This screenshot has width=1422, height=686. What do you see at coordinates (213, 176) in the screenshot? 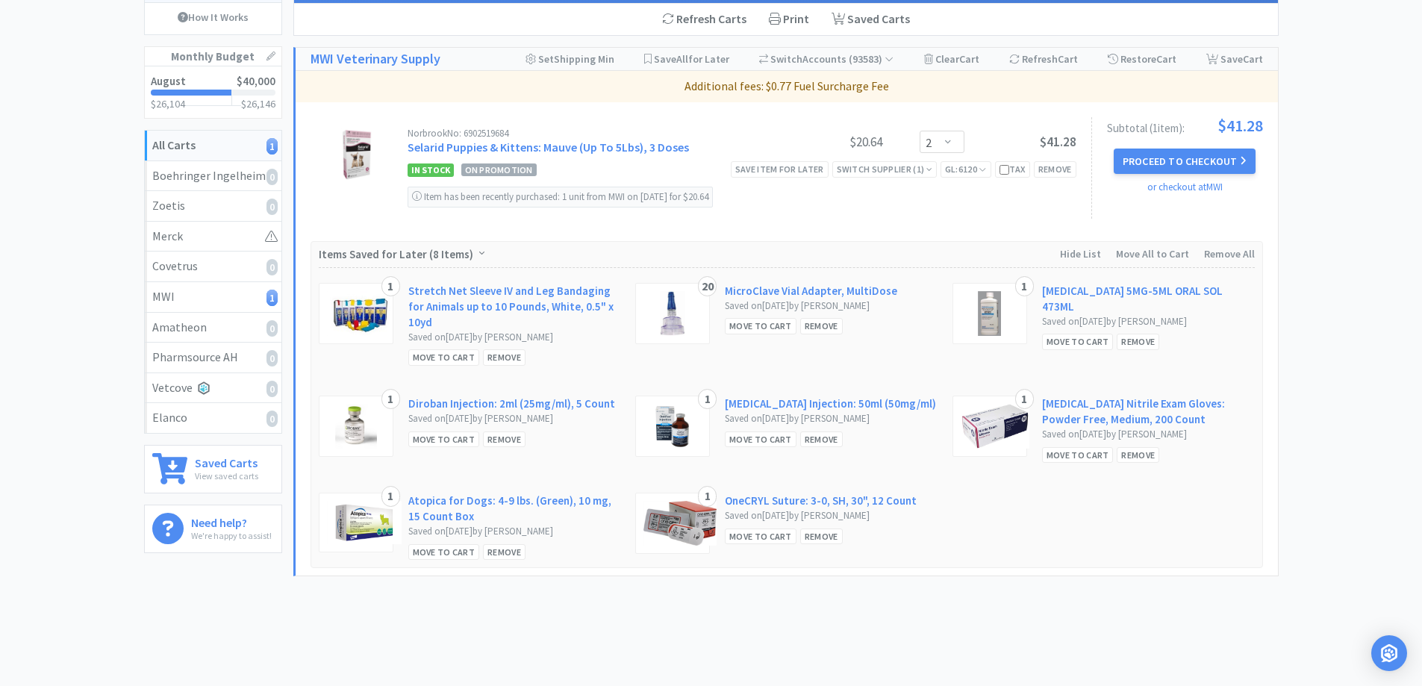
I see `div: Boehringer Ingelheim` at bounding box center [213, 176].